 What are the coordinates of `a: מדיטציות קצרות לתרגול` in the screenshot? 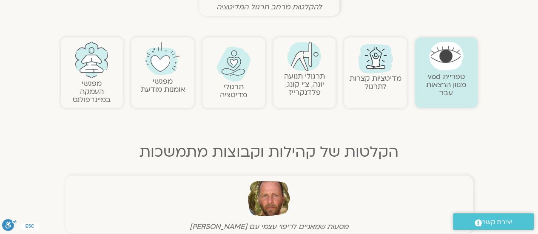 It's located at (375, 82).